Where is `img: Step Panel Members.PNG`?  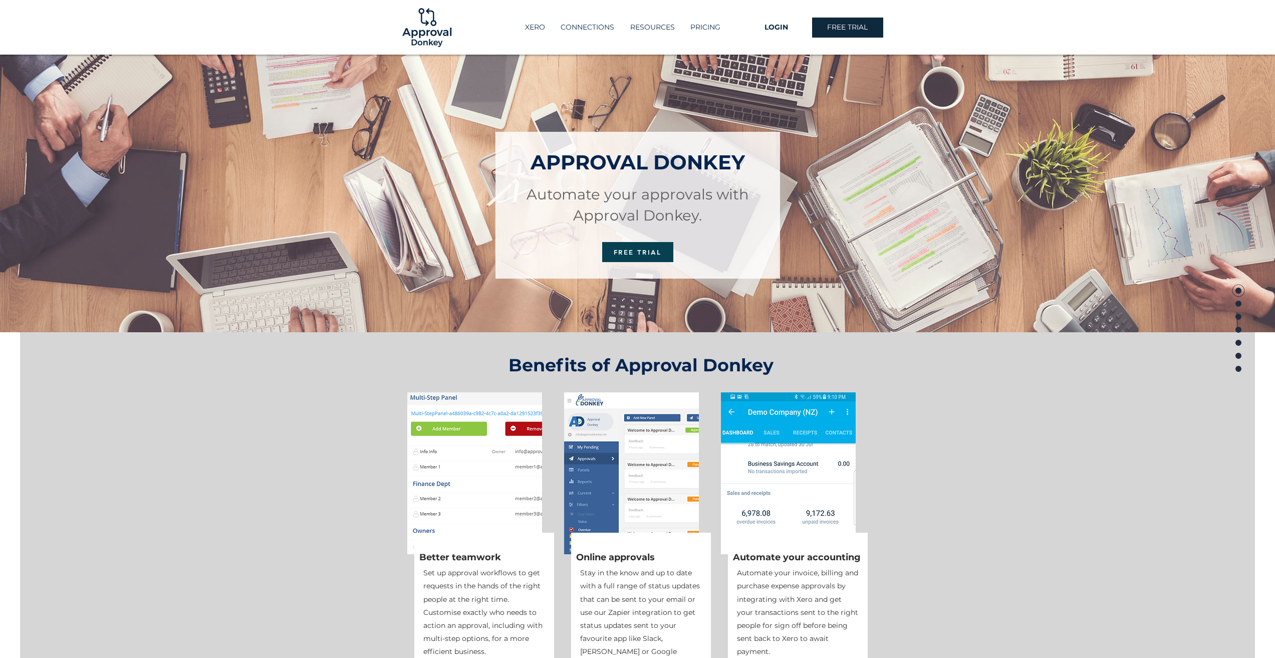
img: Step Panel Members.PNG is located at coordinates (474, 473).